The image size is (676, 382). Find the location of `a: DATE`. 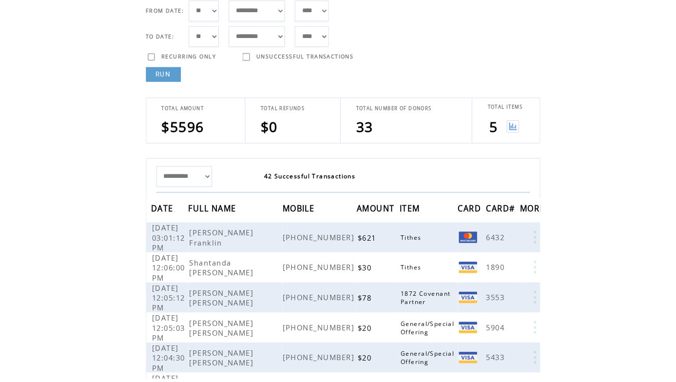

a: DATE is located at coordinates (162, 214).